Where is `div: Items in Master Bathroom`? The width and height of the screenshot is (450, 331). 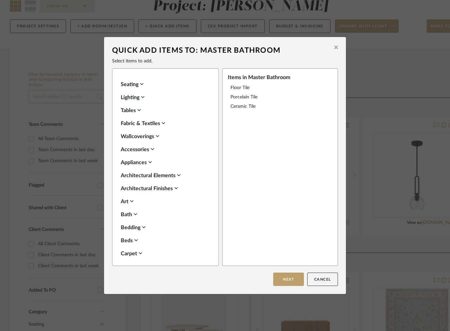
div: Items in Master Bathroom is located at coordinates (278, 77).